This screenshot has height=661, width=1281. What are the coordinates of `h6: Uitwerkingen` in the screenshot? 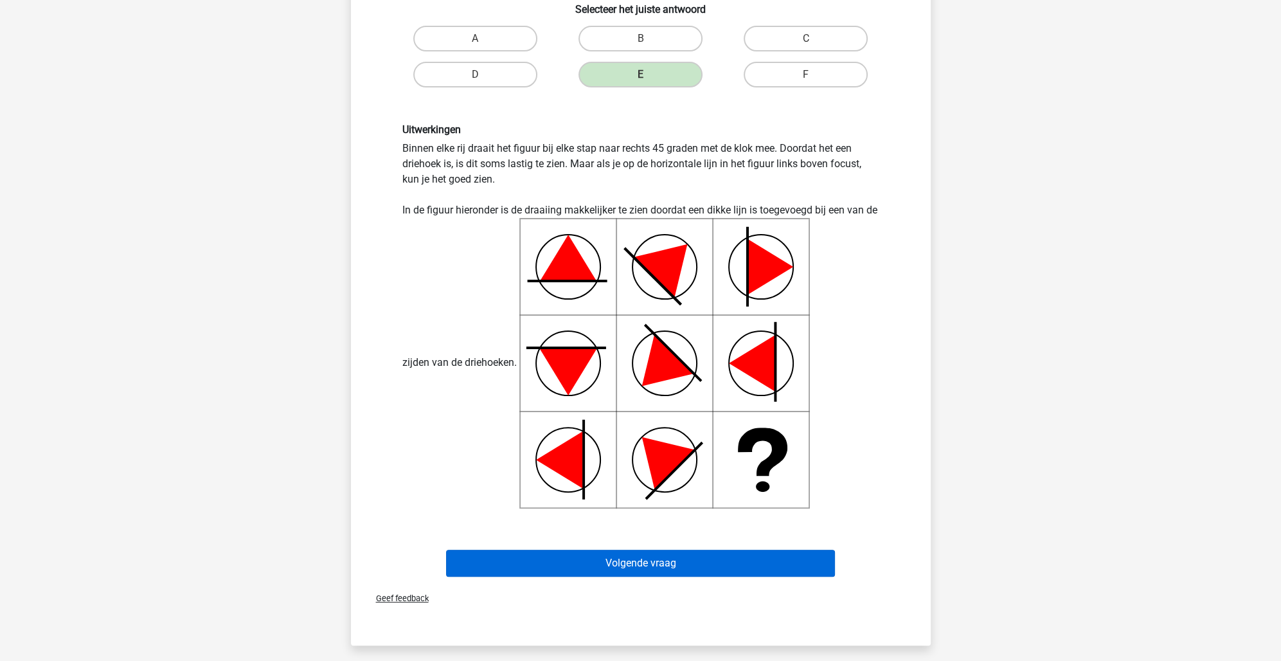 It's located at (641, 129).